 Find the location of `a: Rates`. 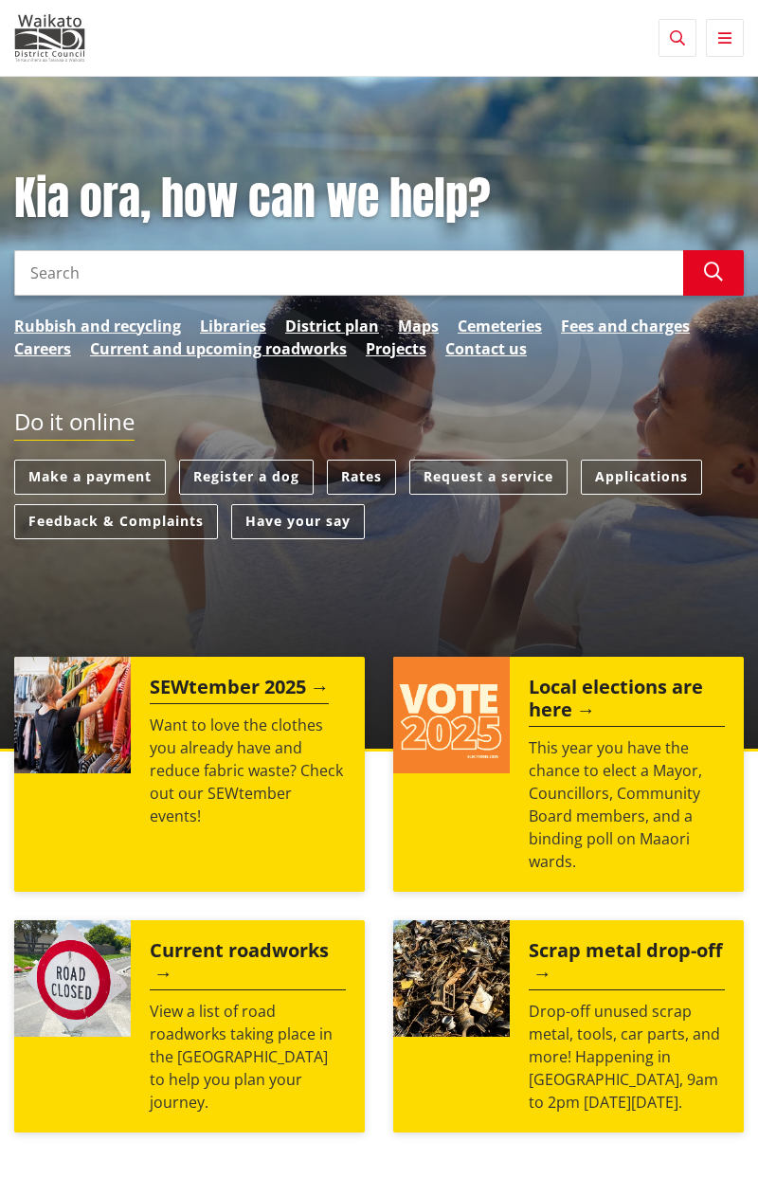

a: Rates is located at coordinates (361, 477).